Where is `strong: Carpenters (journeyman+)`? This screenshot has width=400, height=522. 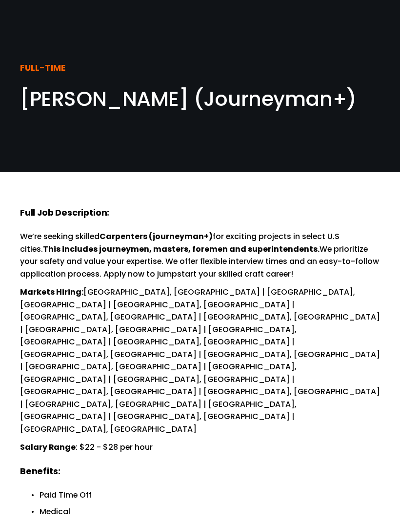
strong: Carpenters (journeyman+) is located at coordinates (156, 236).